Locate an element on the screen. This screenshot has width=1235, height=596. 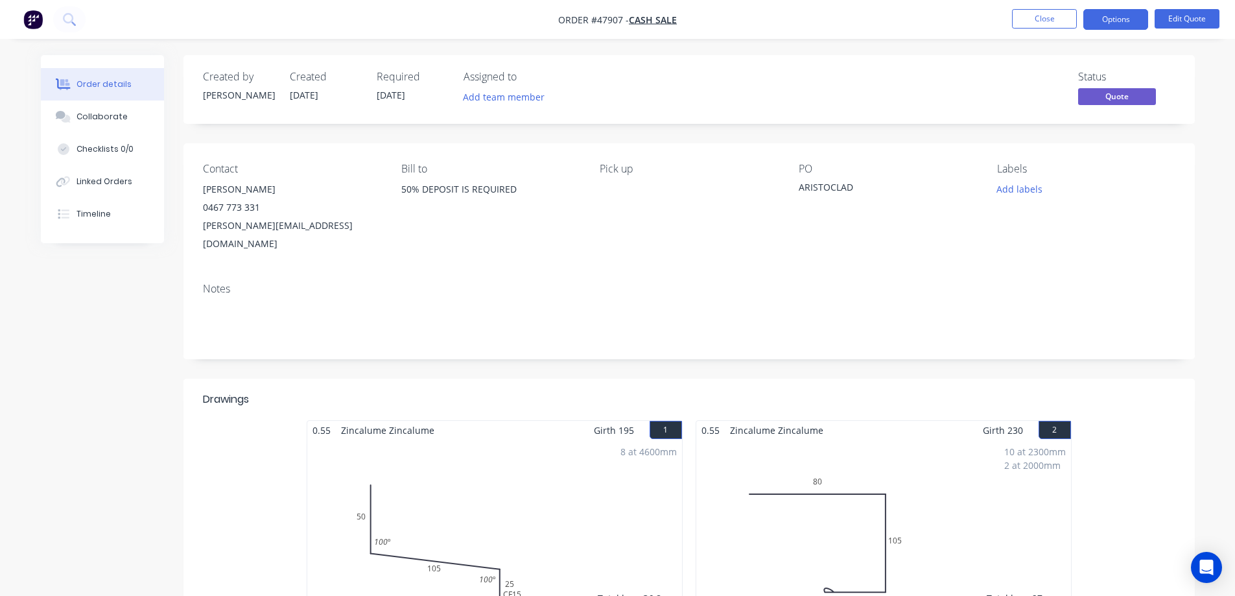
div: PO is located at coordinates (888, 169).